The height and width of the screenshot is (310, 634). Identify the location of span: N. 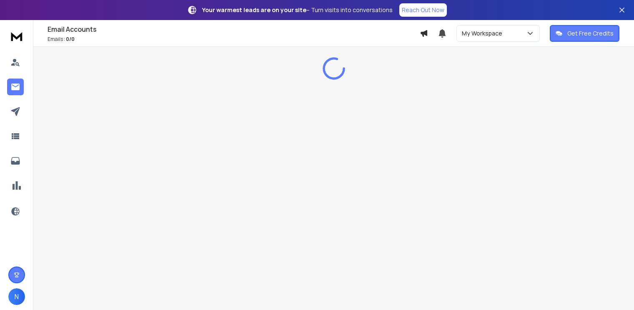
(17, 296).